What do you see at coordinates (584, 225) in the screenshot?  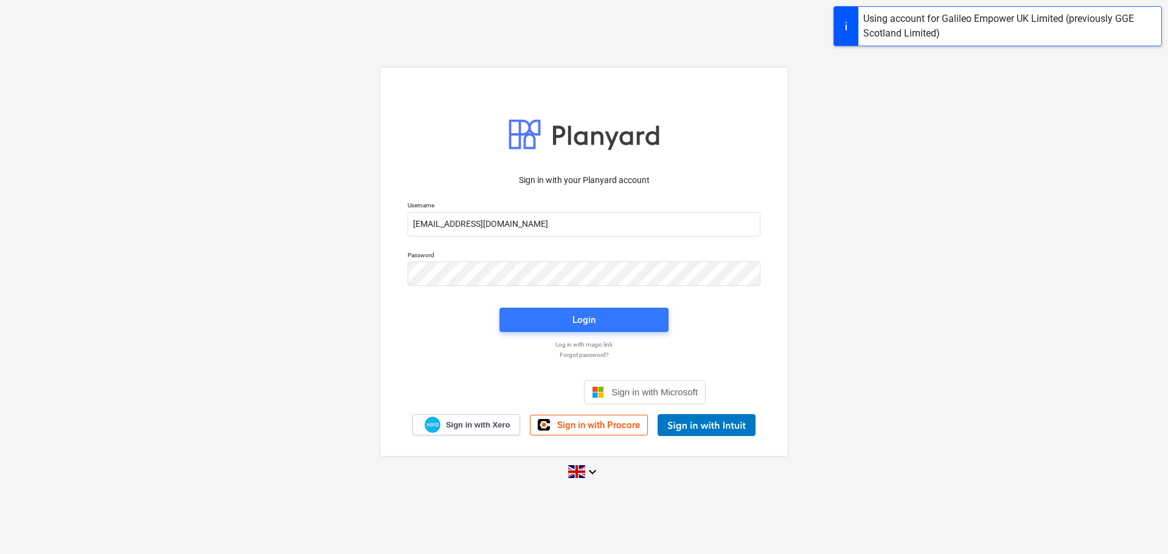 I see `input: Username` at bounding box center [584, 225].